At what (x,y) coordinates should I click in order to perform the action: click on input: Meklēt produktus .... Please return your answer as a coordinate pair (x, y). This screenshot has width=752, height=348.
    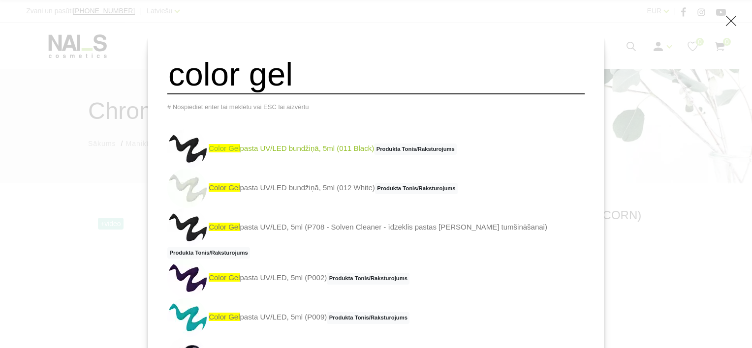
    Looking at the image, I should click on (376, 74).